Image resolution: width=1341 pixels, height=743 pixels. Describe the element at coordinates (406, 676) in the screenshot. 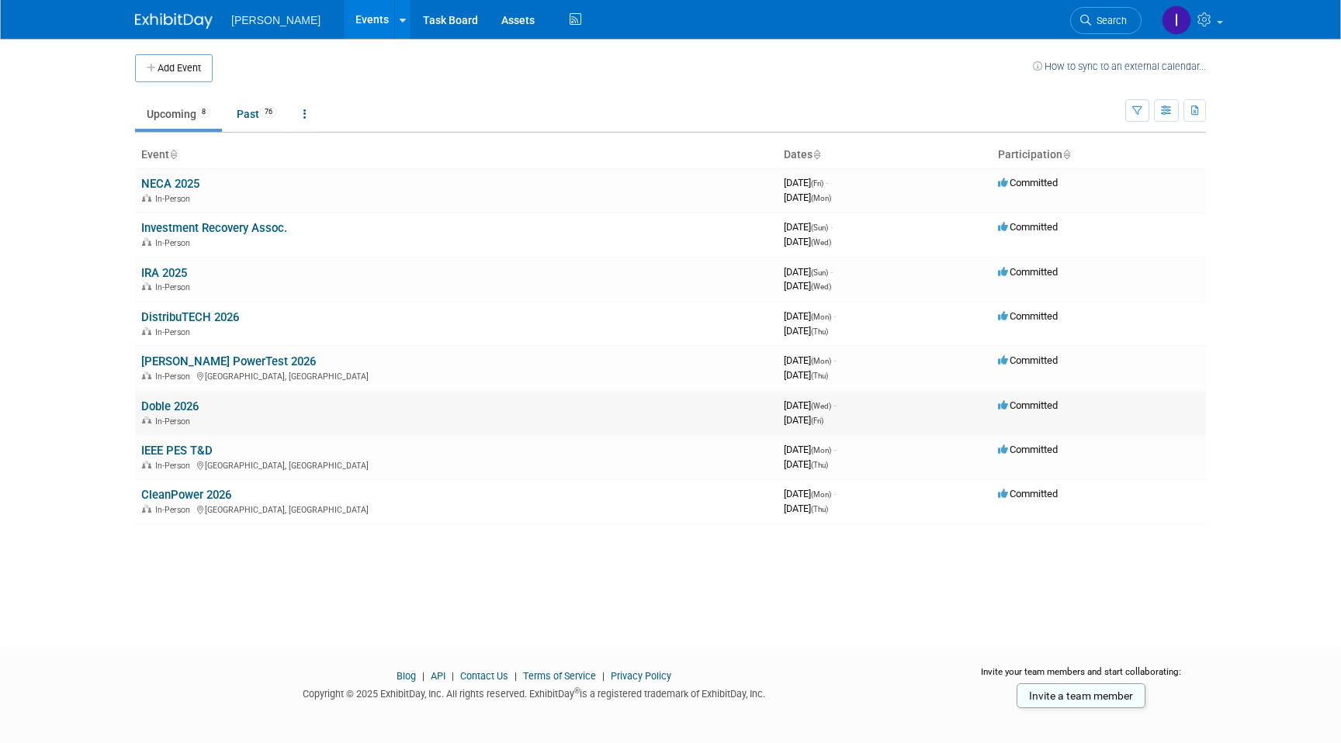

I see `a: Blog` at that location.